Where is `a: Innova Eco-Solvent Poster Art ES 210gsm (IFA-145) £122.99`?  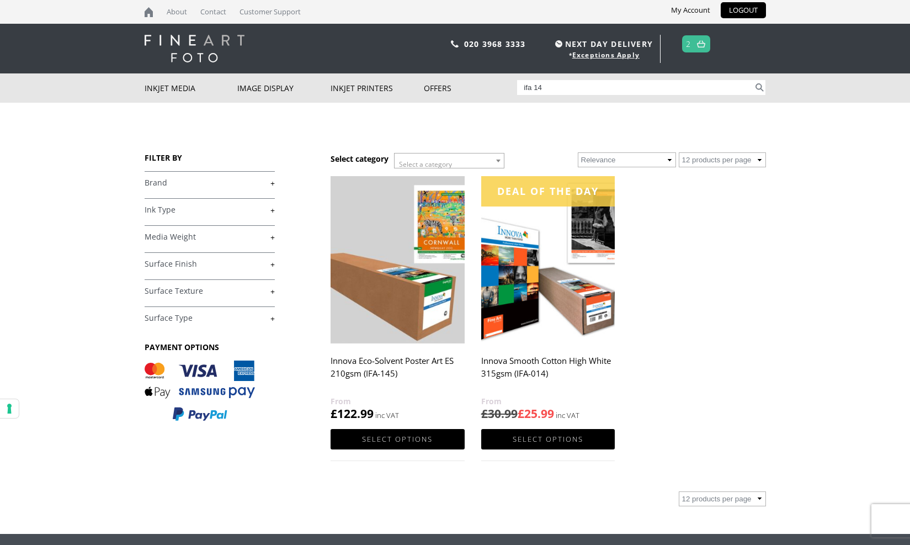 a: Innova Eco-Solvent Poster Art ES 210gsm (IFA-145) £122.99 is located at coordinates (397, 299).